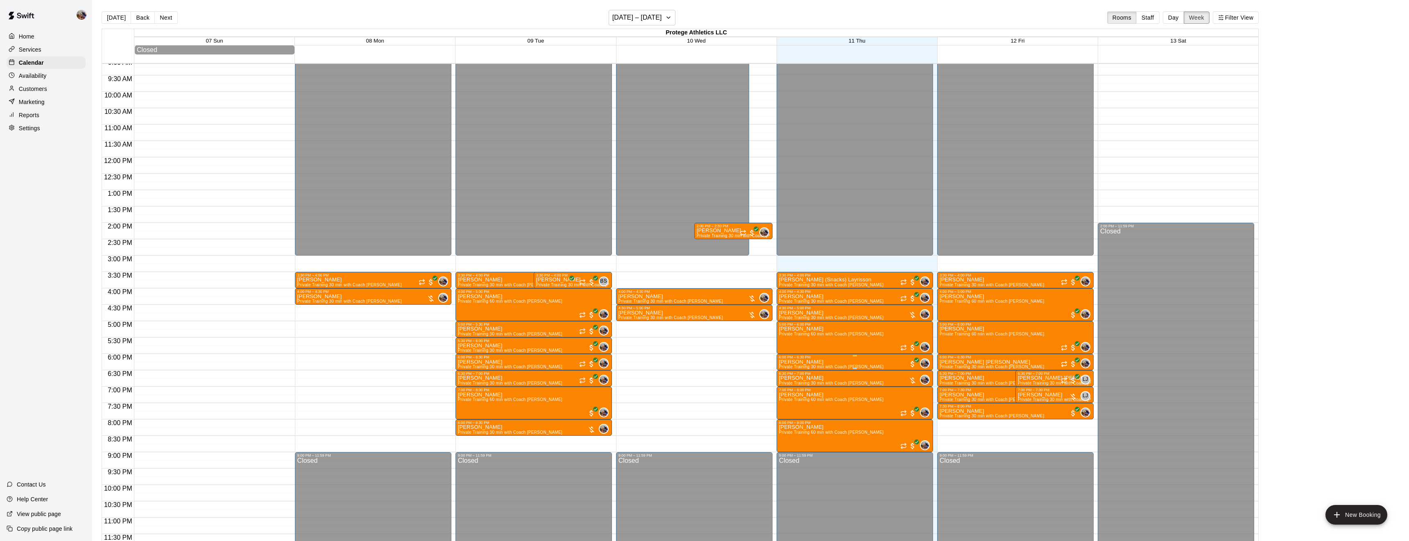 The width and height of the screenshot is (1409, 541). What do you see at coordinates (1054, 378) in the screenshot?
I see `div: 6:30 PM – 7:00 PM: Jackson Salinas` at bounding box center [1054, 378].